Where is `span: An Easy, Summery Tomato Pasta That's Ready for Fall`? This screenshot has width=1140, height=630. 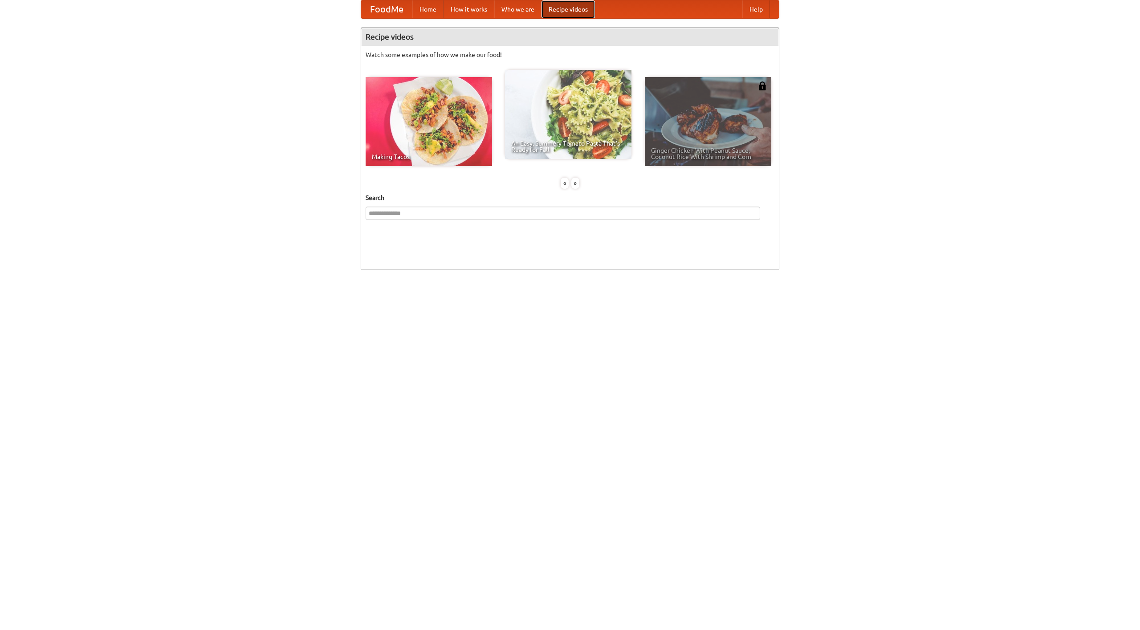 span: An Easy, Summery Tomato Pasta That's Ready for Fall is located at coordinates (568, 147).